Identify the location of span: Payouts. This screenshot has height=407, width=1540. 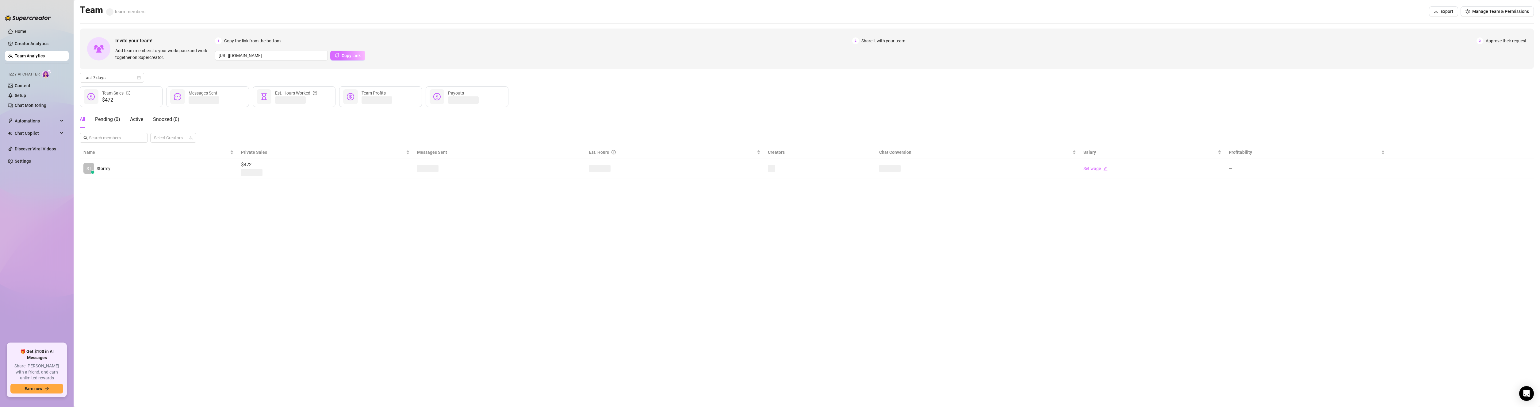
(456, 93).